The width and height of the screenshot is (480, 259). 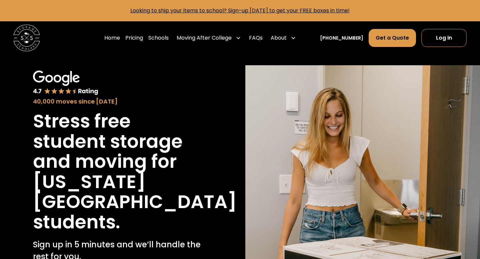 I want to click on h1: students., so click(x=76, y=222).